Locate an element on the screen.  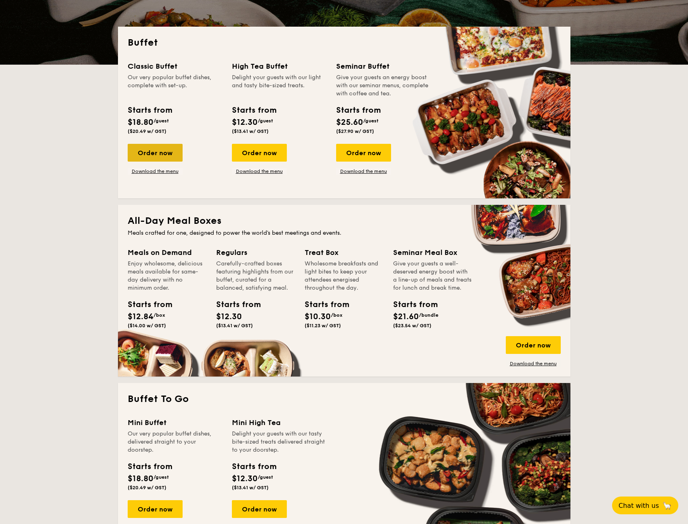
div: Meals crafted for one, designed to power the world's best meetings and events. is located at coordinates (344, 233).